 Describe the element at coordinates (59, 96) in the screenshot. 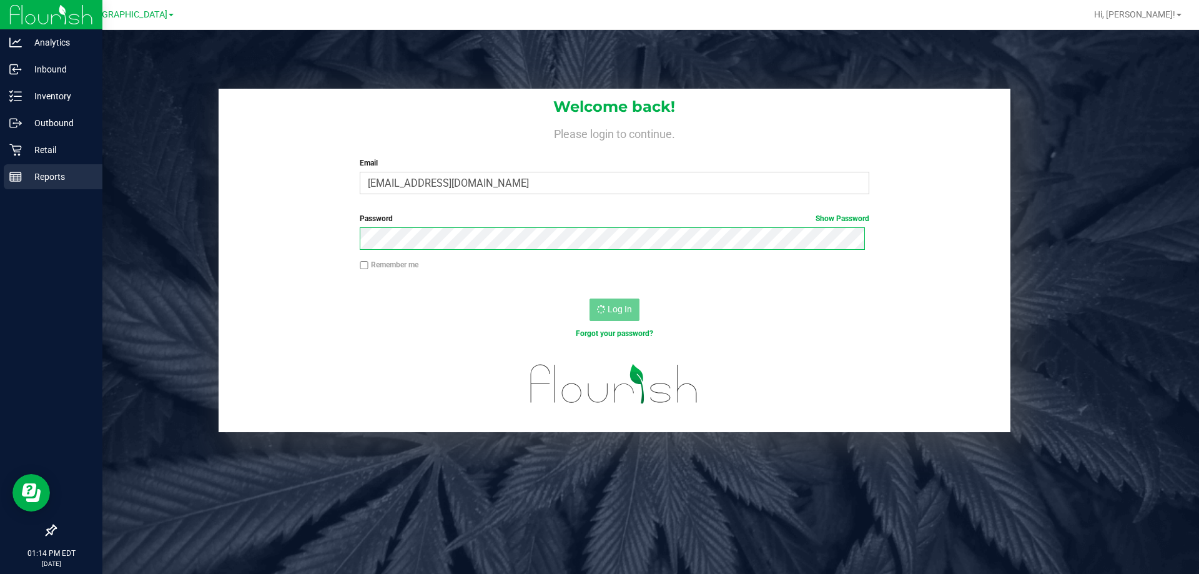

I see `p: Inventory` at that location.